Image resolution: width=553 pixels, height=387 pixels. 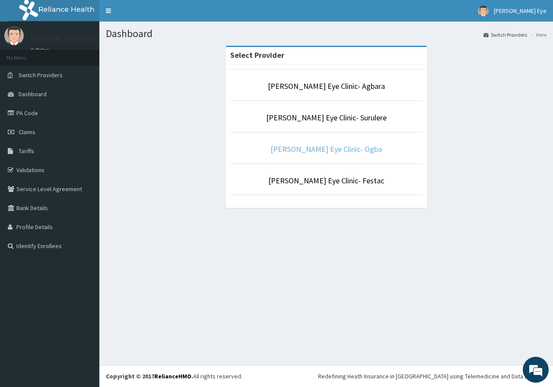 What do you see at coordinates (505, 35) in the screenshot?
I see `a: Switch Providers` at bounding box center [505, 35].